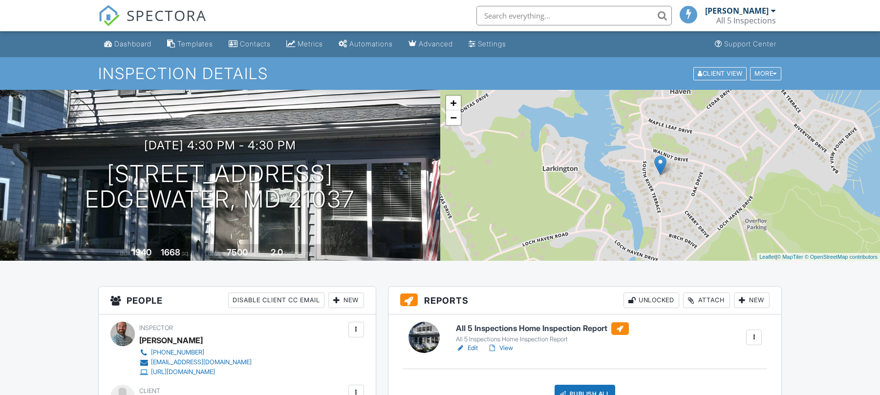 The height and width of the screenshot is (395, 880). I want to click on span: bathrooms, so click(298, 253).